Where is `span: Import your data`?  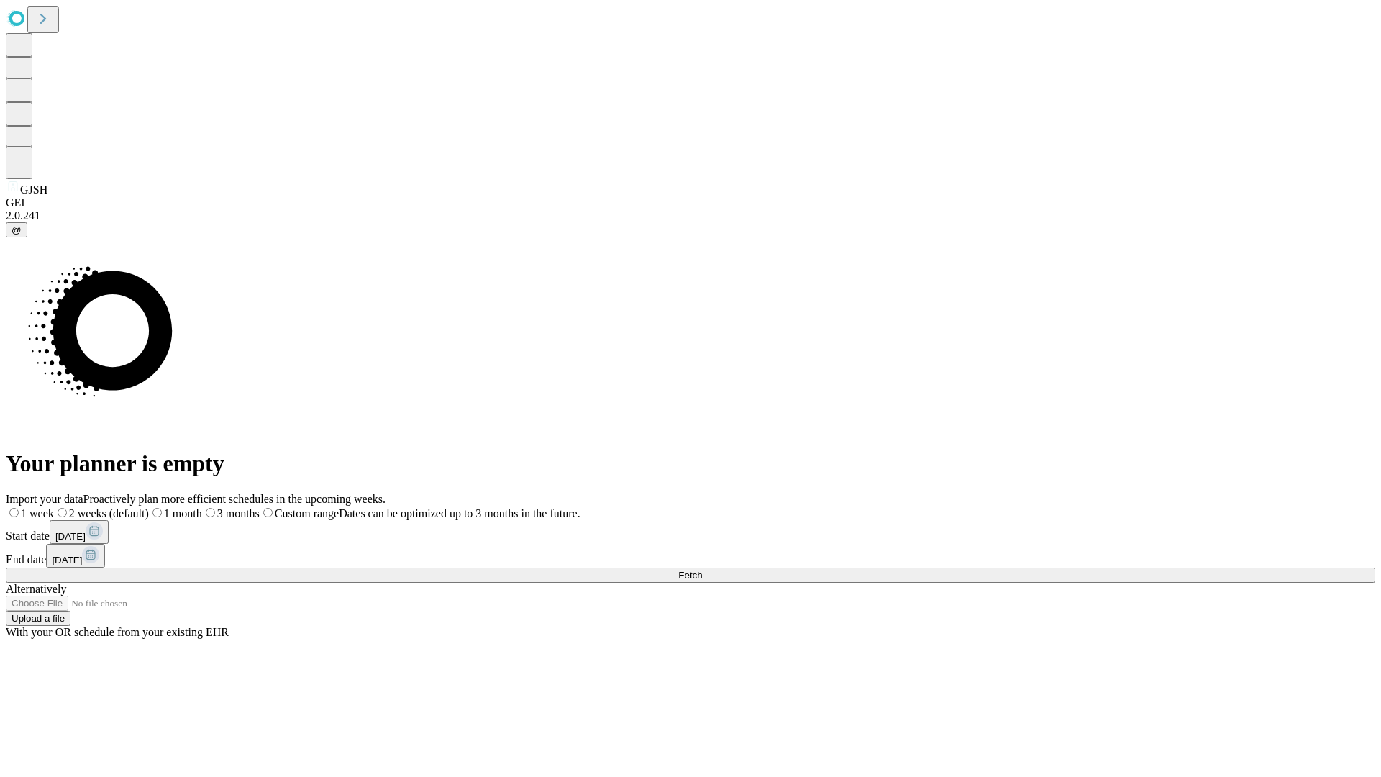 span: Import your data is located at coordinates (45, 498).